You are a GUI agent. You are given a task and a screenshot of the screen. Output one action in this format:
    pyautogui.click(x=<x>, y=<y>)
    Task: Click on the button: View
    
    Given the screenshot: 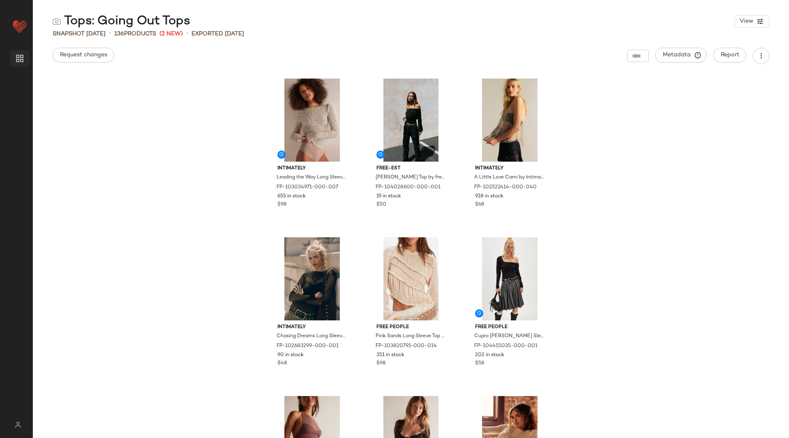 What is the action you would take?
    pyautogui.click(x=752, y=21)
    